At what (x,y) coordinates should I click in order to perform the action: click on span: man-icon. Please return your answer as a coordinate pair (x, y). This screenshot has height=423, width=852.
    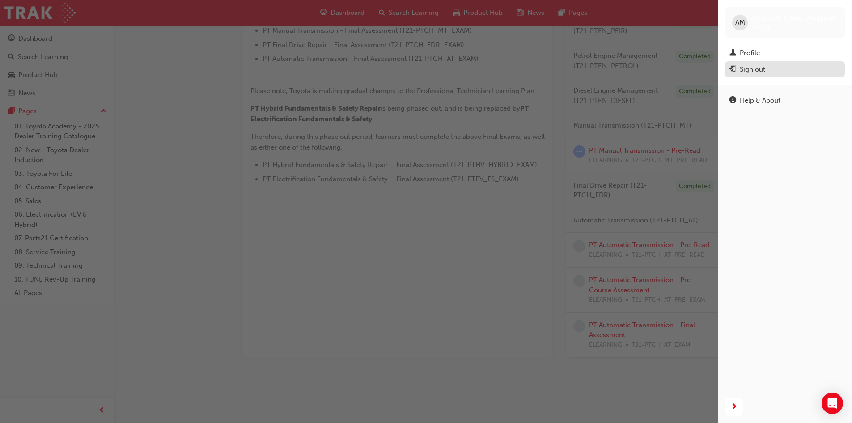
    Looking at the image, I should click on (733, 53).